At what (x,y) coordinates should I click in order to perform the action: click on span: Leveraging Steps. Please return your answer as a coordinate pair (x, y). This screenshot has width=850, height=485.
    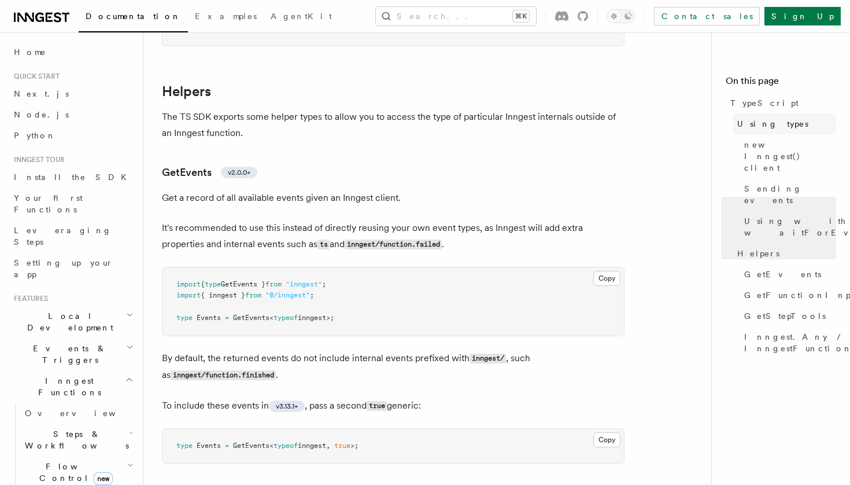
    Looking at the image, I should click on (62, 236).